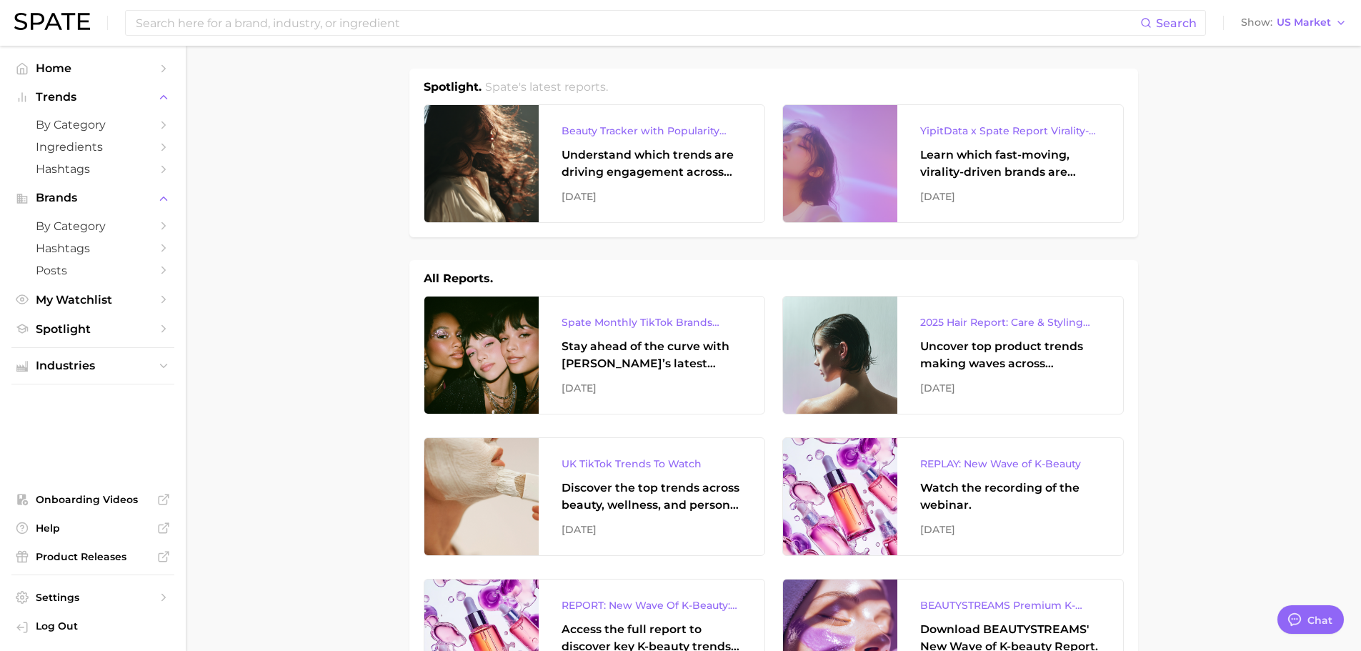 This screenshot has height=651, width=1361. What do you see at coordinates (1011, 497) in the screenshot?
I see `div: Watch the recording of the webinar.` at bounding box center [1011, 497].